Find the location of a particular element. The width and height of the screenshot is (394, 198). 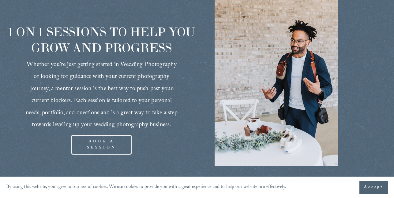

span: Accept is located at coordinates (373, 187).